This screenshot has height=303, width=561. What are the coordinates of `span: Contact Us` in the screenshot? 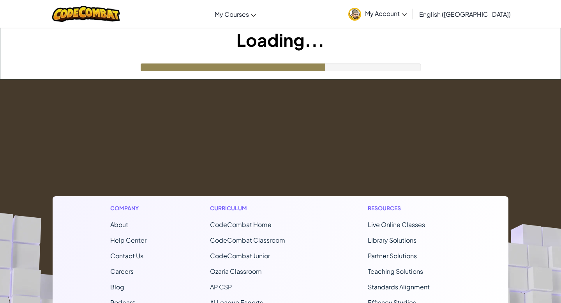 It's located at (127, 255).